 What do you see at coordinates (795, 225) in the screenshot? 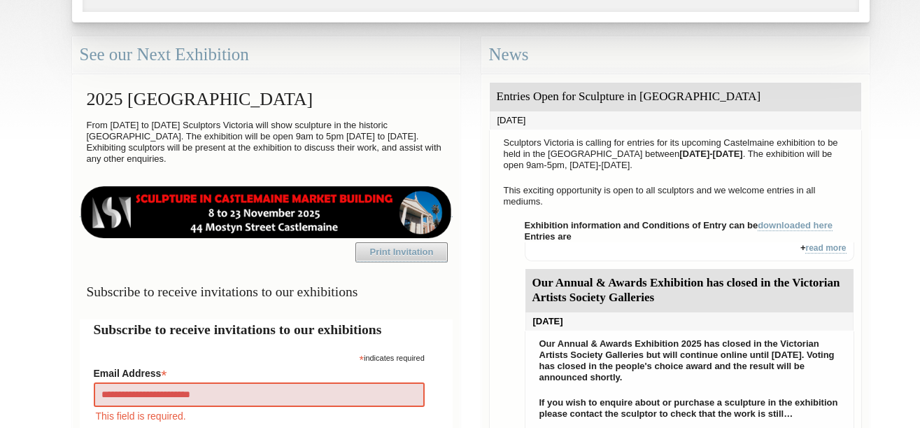
I see `a: downloaded here` at bounding box center [795, 225].